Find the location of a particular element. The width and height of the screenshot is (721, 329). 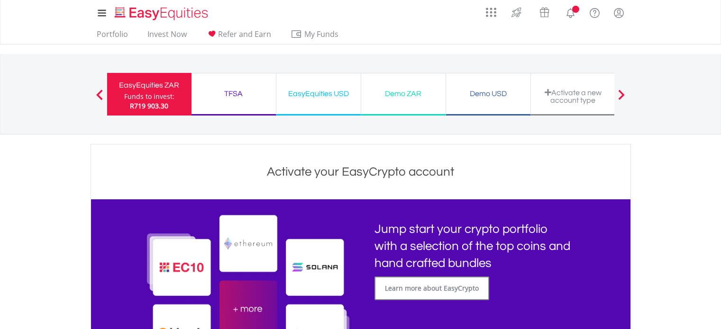

a: Home page is located at coordinates (161, 12).